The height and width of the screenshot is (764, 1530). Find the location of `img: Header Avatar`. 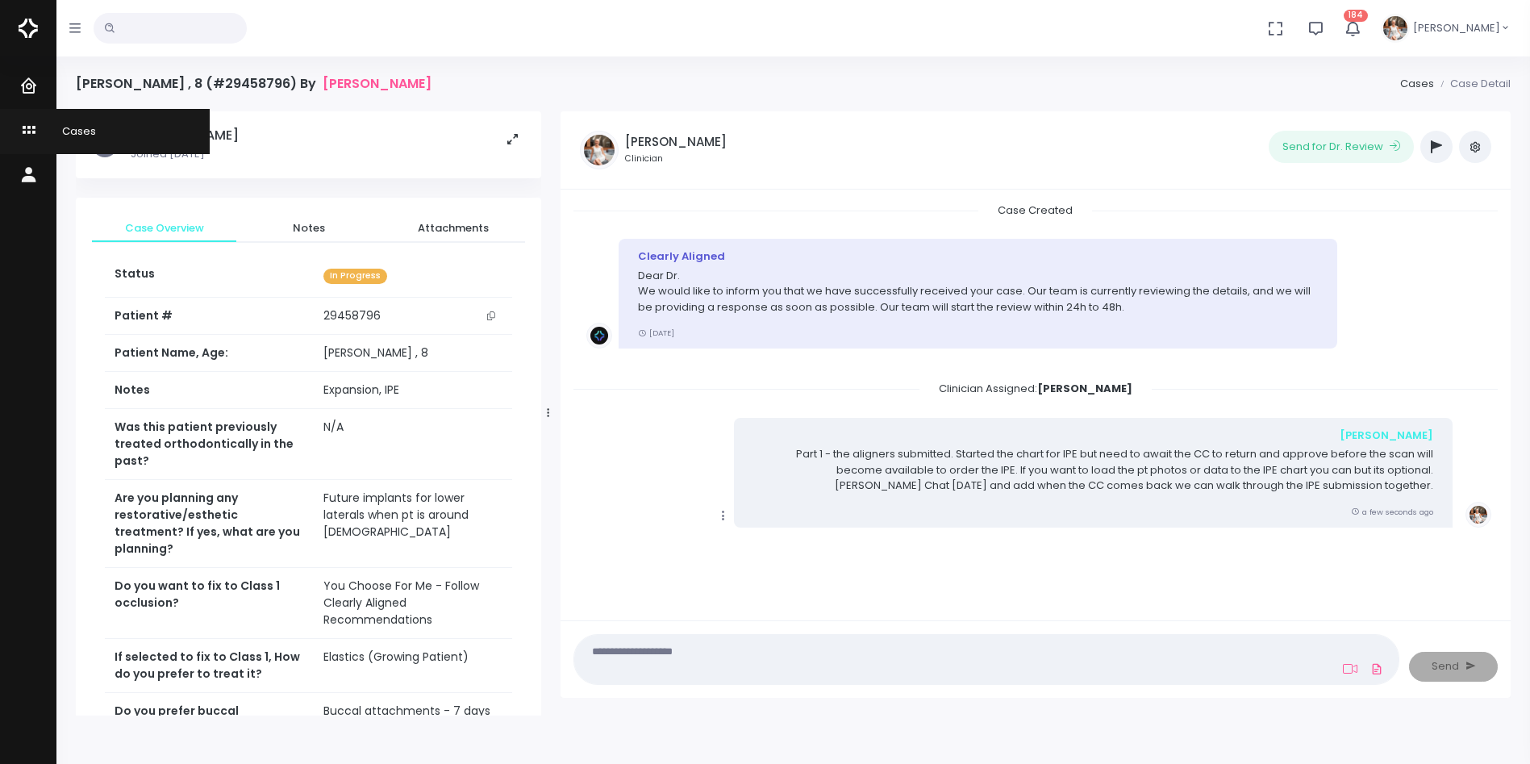

img: Header Avatar is located at coordinates (1395, 28).